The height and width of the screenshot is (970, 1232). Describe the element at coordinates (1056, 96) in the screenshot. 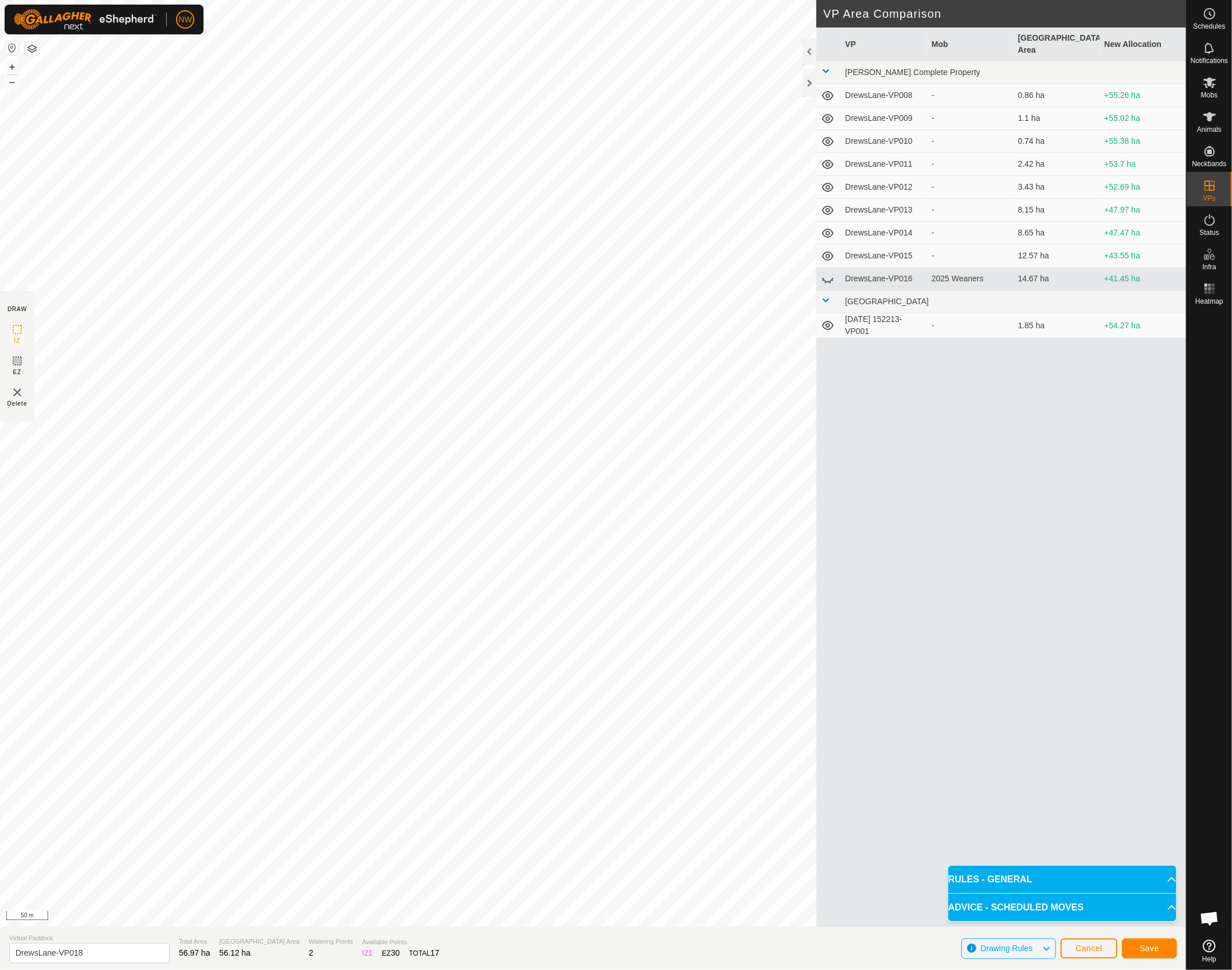

I see `td: 0.86 ha` at that location.